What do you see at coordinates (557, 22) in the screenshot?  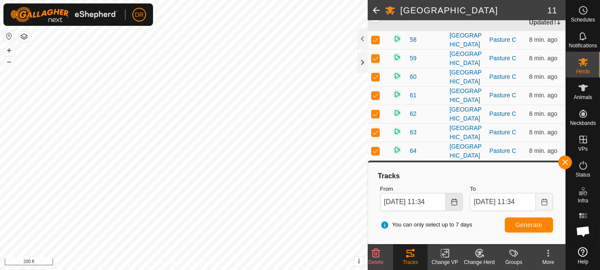 I see `p-sorticon: Activate to sort` at bounding box center [557, 22].